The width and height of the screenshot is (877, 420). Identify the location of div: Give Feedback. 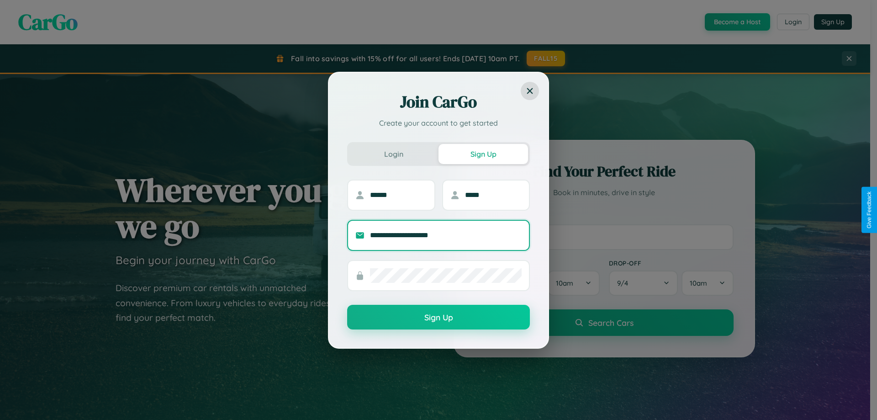
(870, 210).